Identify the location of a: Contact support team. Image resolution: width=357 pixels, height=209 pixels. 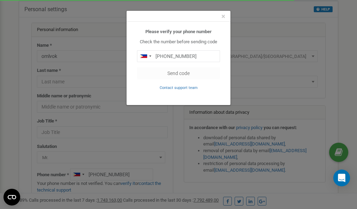
(178, 87).